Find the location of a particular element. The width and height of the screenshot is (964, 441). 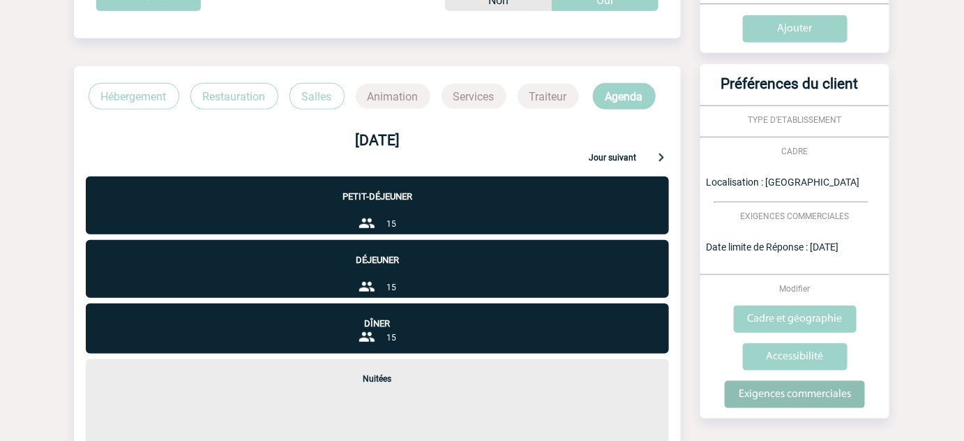

input: Accessibilité is located at coordinates (795, 356).